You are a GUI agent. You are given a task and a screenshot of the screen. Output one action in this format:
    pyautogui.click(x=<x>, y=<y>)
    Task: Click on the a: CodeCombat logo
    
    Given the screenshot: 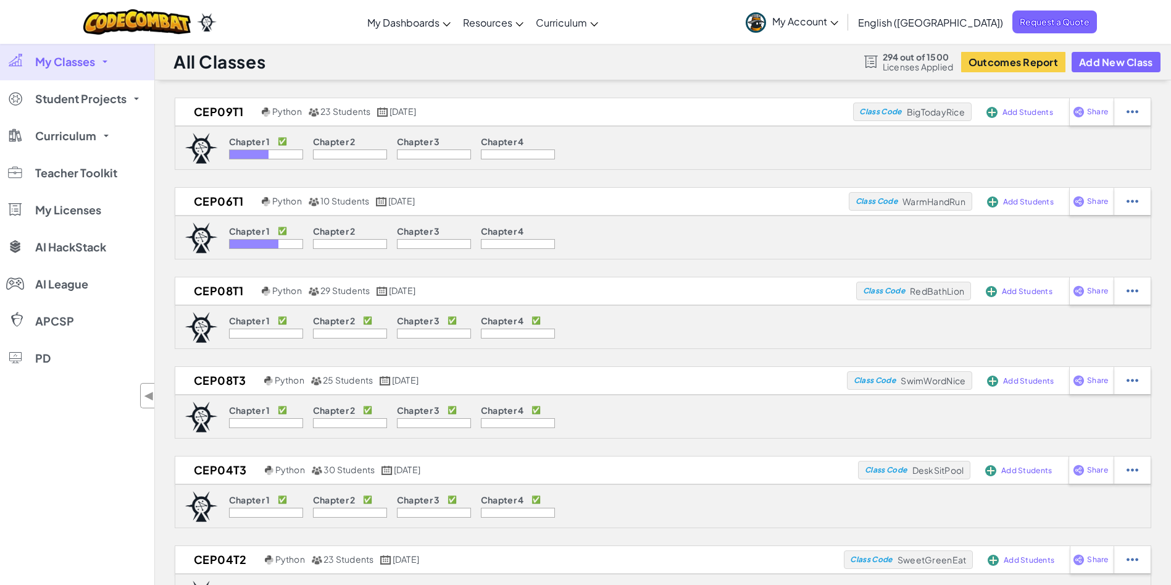 What is the action you would take?
    pyautogui.click(x=137, y=22)
    